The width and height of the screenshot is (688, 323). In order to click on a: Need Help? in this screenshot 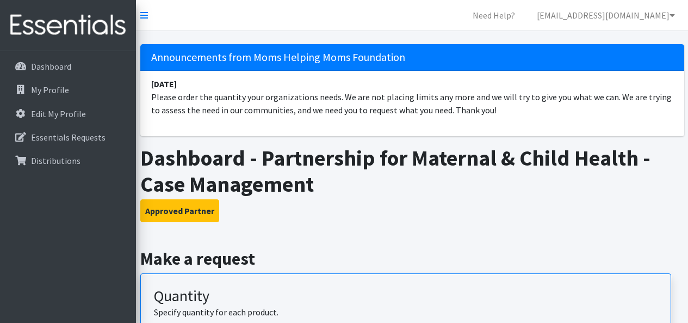, I will do `click(494, 15)`.